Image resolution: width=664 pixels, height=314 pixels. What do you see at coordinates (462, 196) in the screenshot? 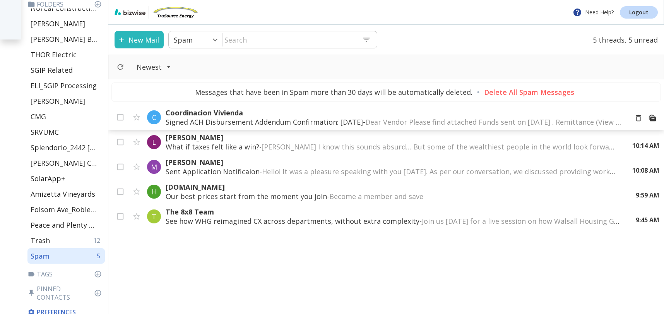
I see `span: Become a member and save ͏ ‌ ͏ ‌ ͏ ‌ ‌ ‌ ‌ ‌ ‌ ‌ ‌ ‌ ‌ ‌ ‌ ‌ ‌ ‌ ‌ ‌ ‌ ‌ ‌ ‌ ‌ ‌ ‌ ‌ ‌ ‌ ‌ ‌ ‌ ‌ ...` at bounding box center [462, 196].